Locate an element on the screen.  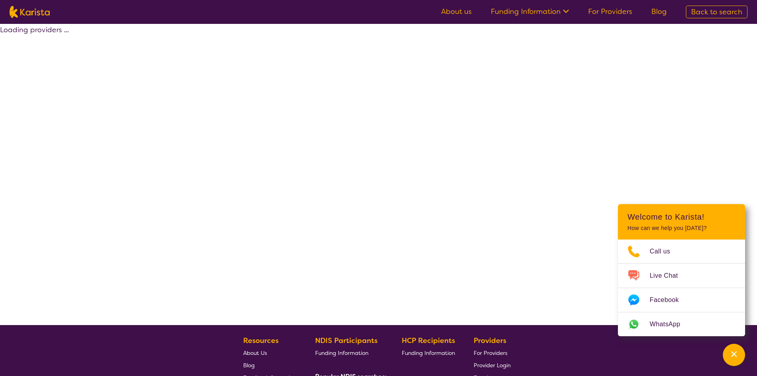
a: About Us is located at coordinates (270, 352).